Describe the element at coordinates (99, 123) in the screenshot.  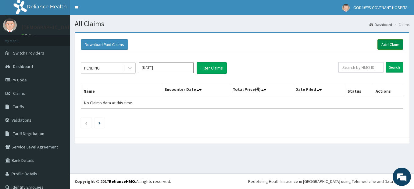
I see `a: Next page` at that location.